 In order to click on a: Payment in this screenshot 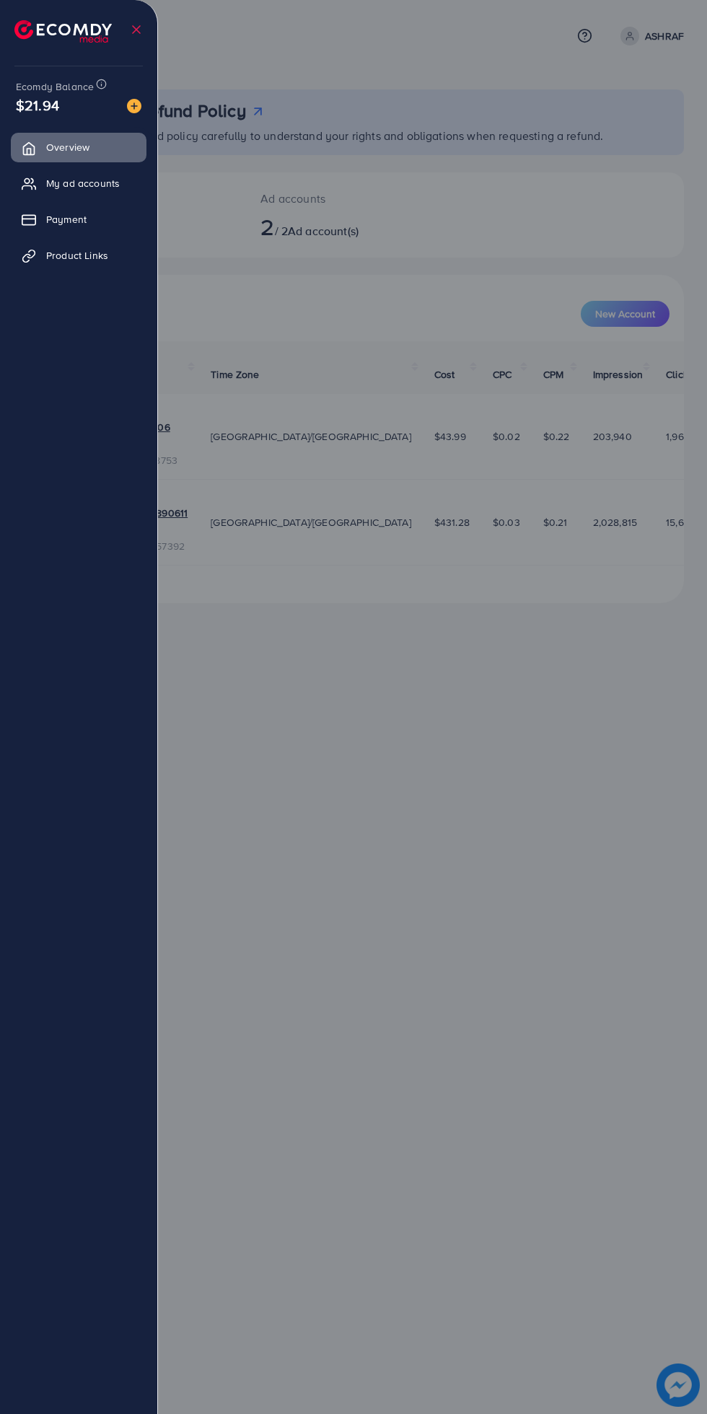, I will do `click(79, 219)`.